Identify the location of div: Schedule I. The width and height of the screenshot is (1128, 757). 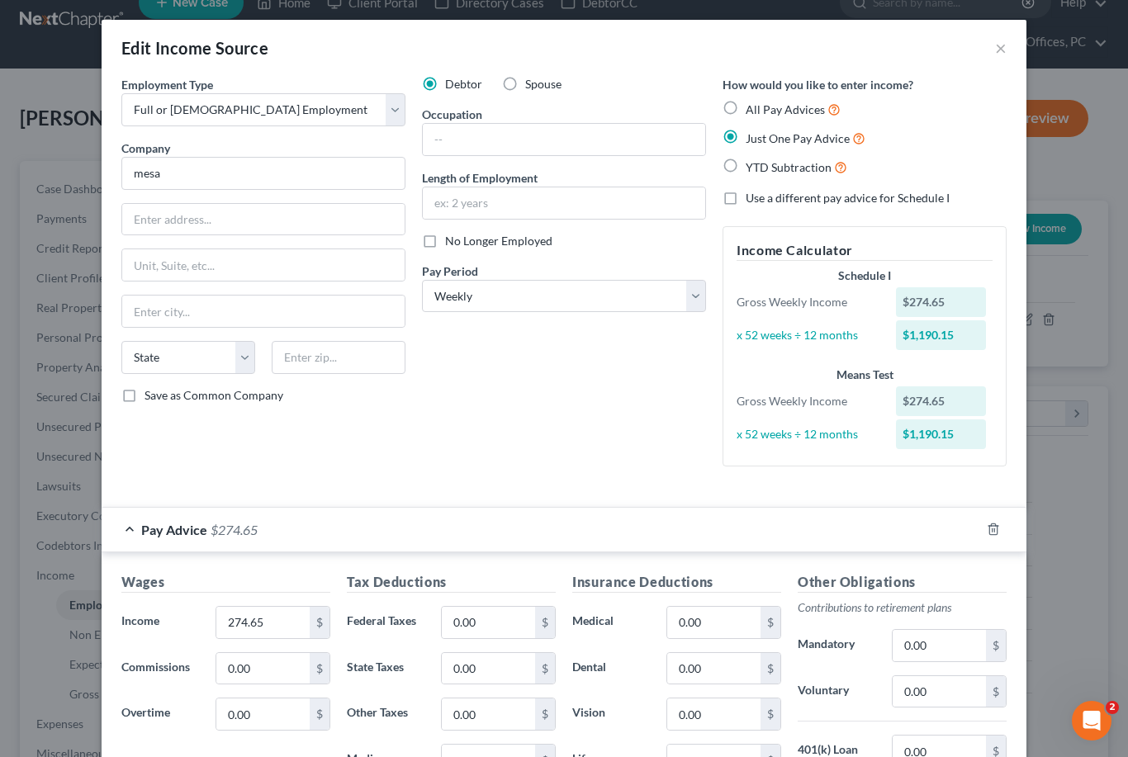
(865, 276).